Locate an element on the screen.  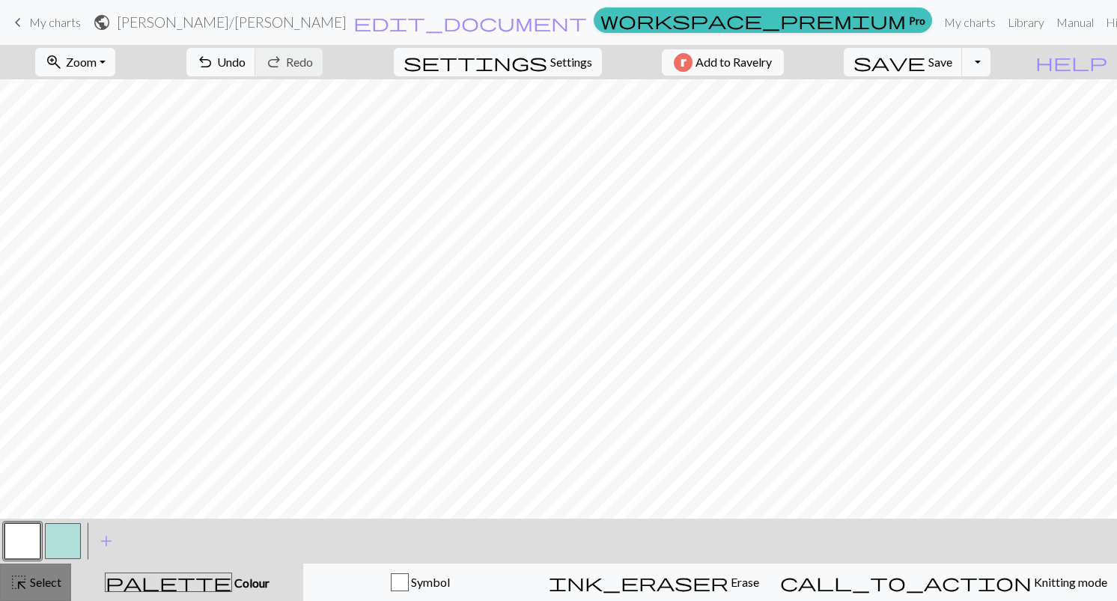
span: Erase is located at coordinates (743, 582).